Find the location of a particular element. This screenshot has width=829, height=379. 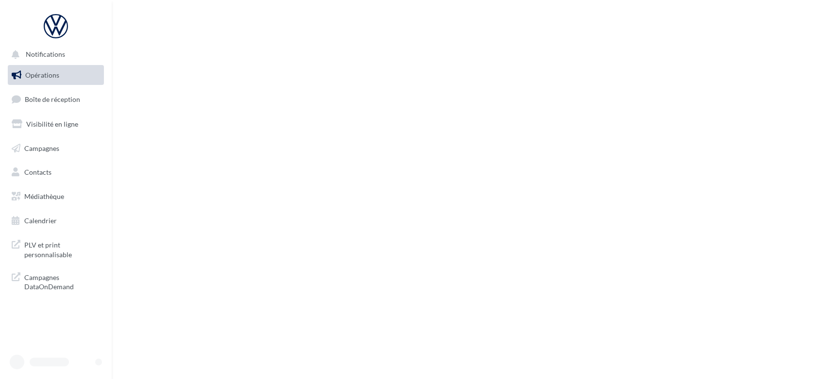

a: Opérations is located at coordinates (56, 75).